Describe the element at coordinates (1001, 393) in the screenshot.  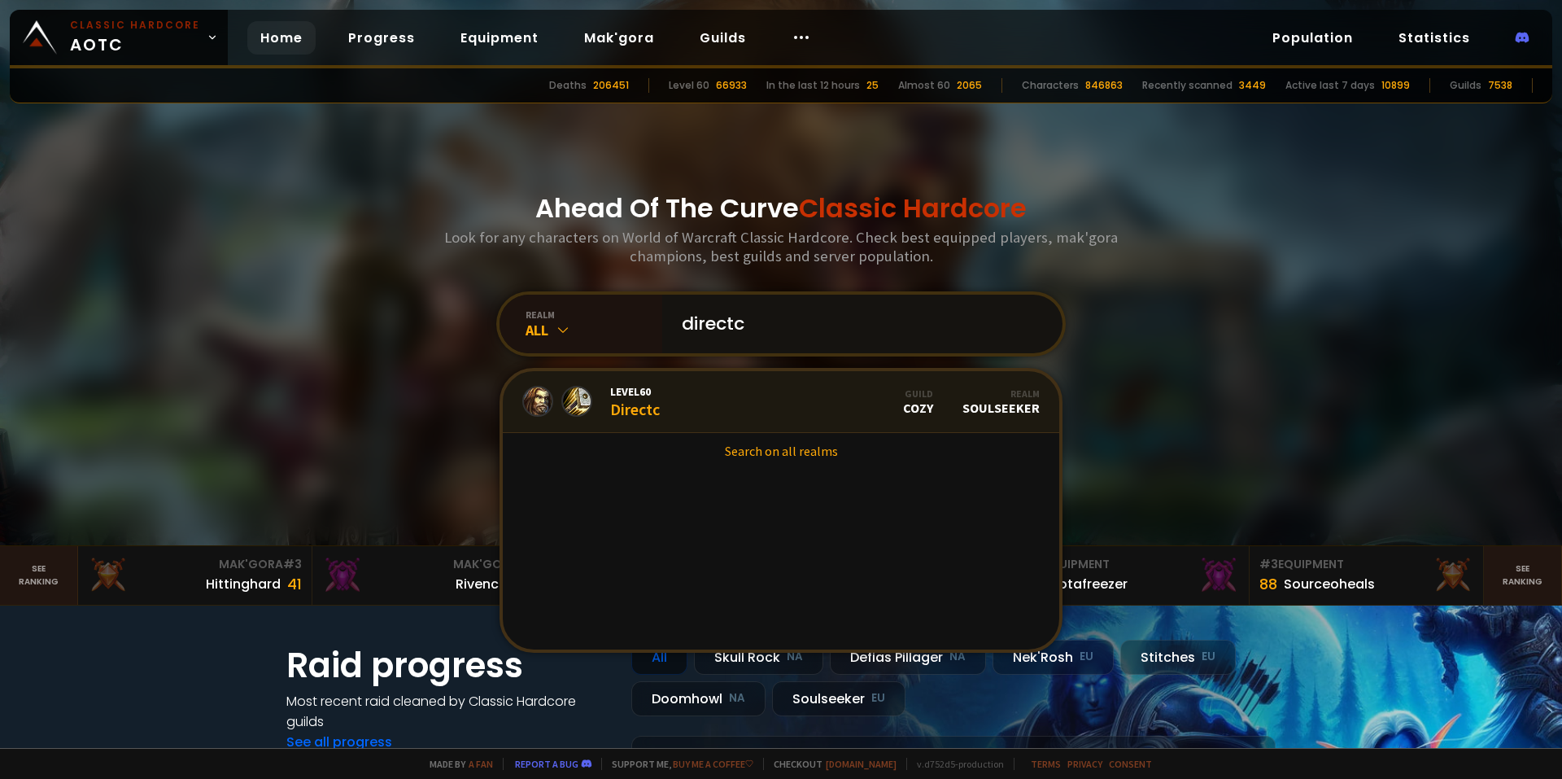
I see `div: Realm` at that location.